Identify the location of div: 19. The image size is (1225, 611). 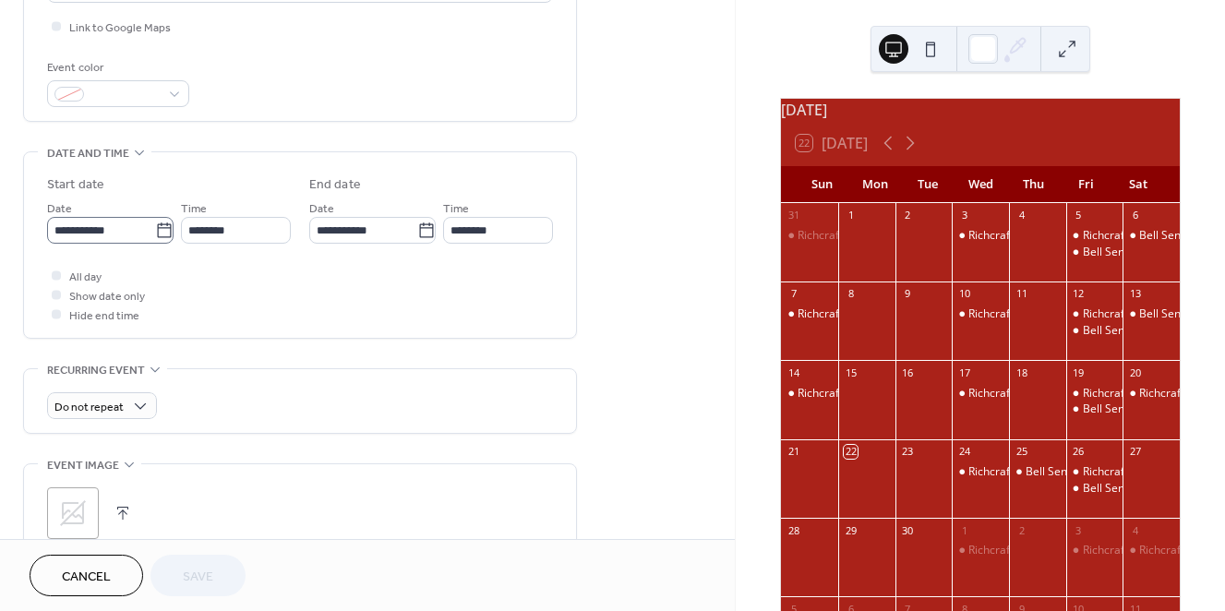
(1078, 372).